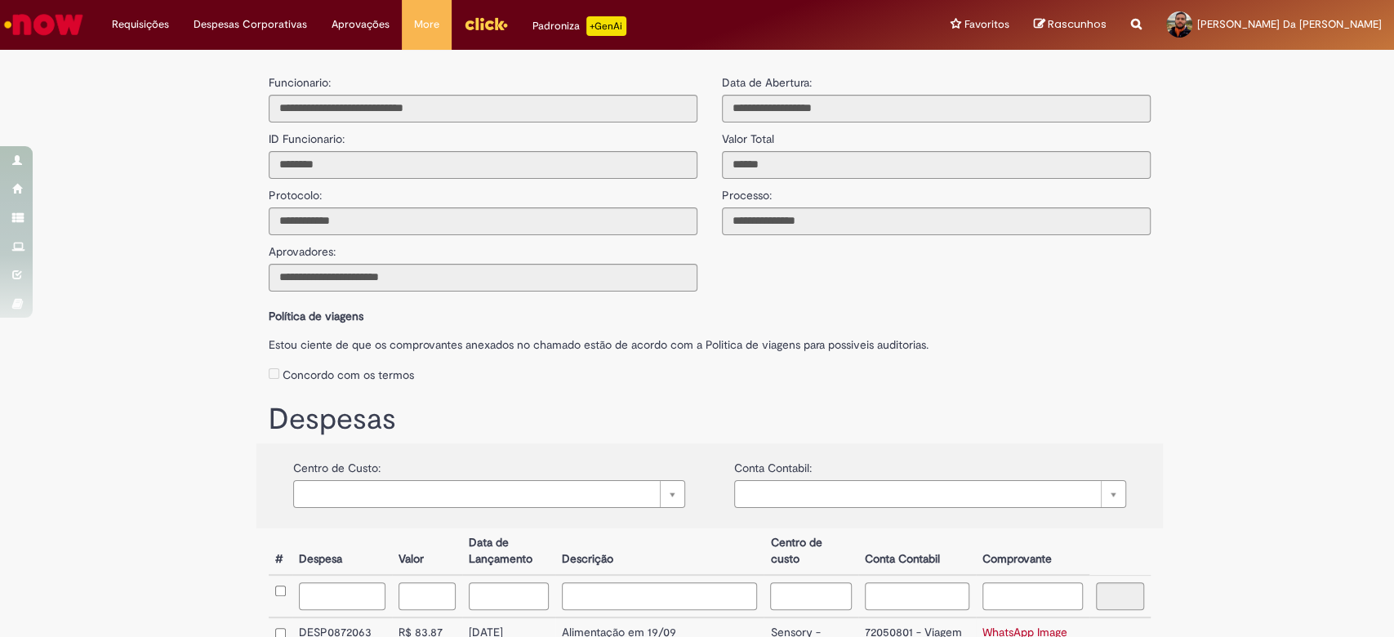 This screenshot has height=637, width=1394. Describe the element at coordinates (302, 247) in the screenshot. I see `label: Aprovadores:` at that location.